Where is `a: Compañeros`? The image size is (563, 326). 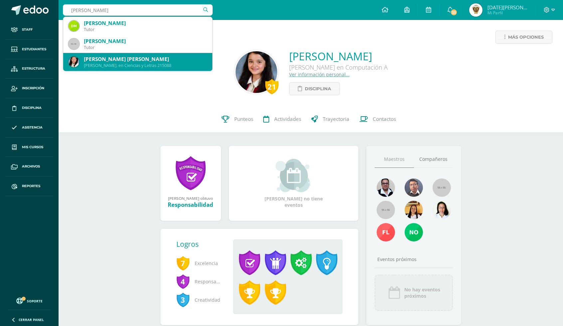 a: Compañeros is located at coordinates (433, 159).